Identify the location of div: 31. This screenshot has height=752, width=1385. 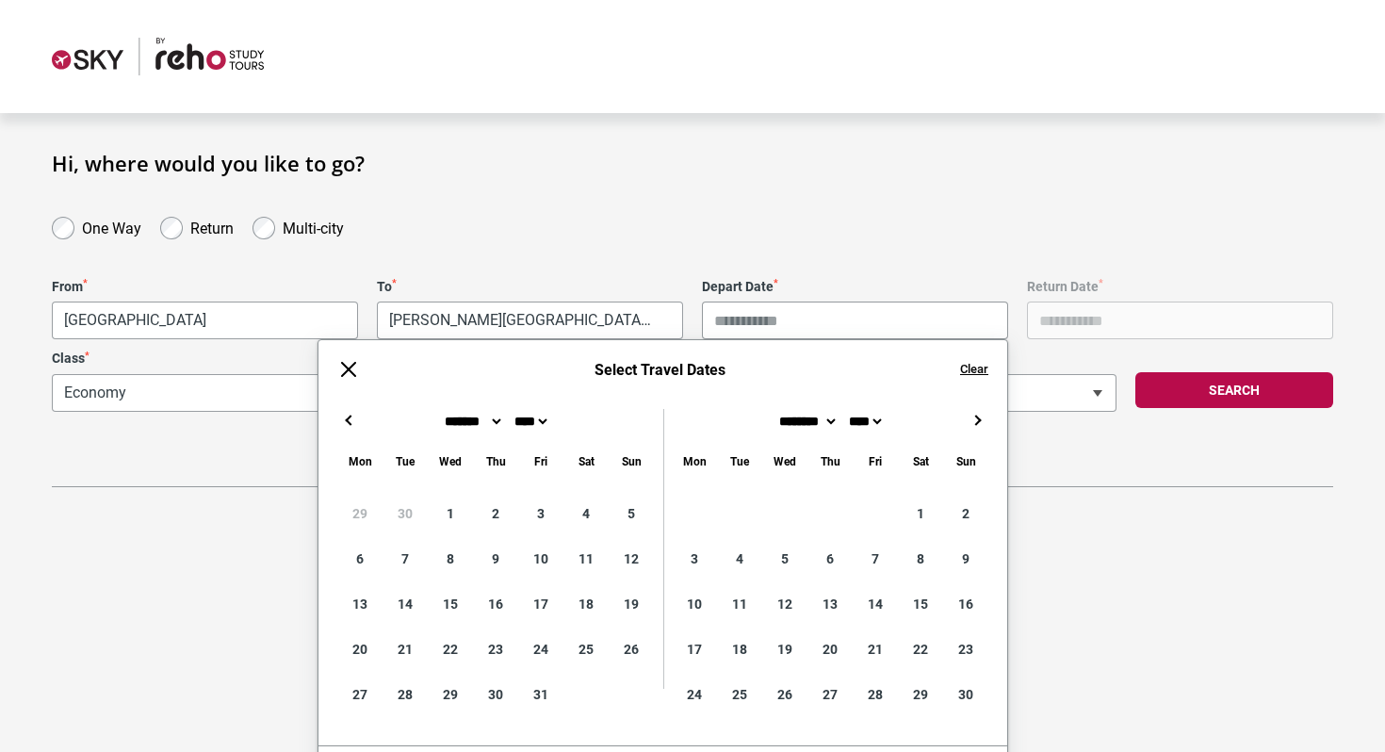
(541, 694).